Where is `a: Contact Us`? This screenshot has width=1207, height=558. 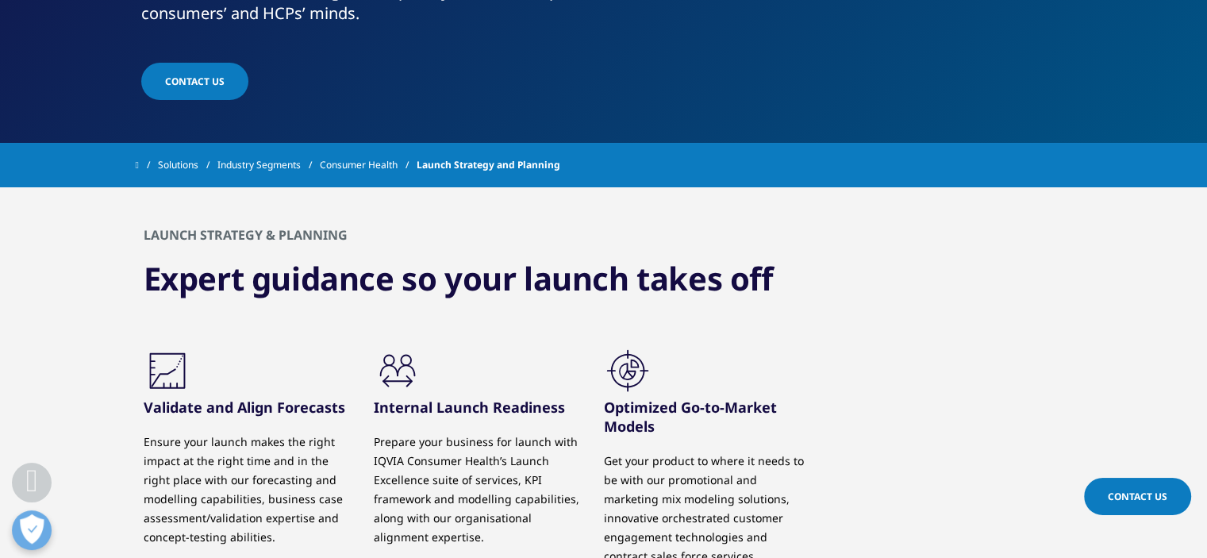 a: Contact Us is located at coordinates (1137, 496).